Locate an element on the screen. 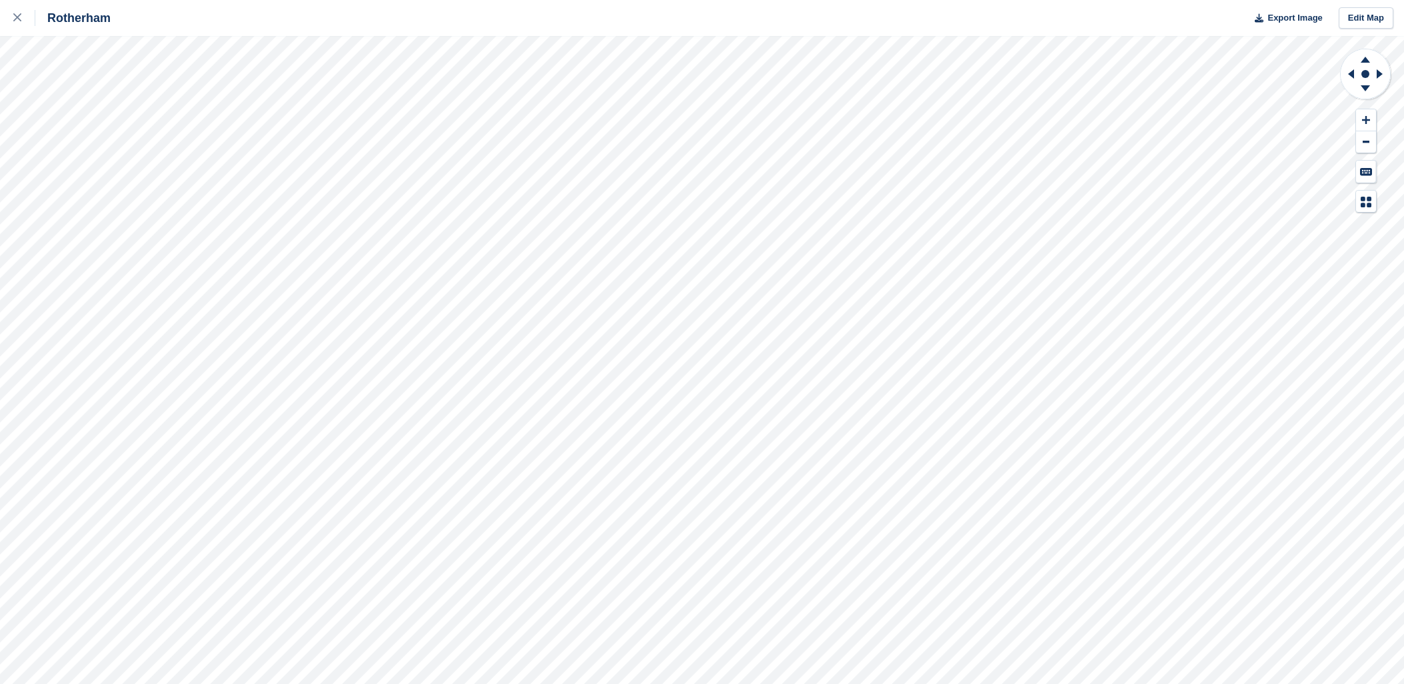 This screenshot has height=684, width=1404. a: Edit Map is located at coordinates (1366, 18).